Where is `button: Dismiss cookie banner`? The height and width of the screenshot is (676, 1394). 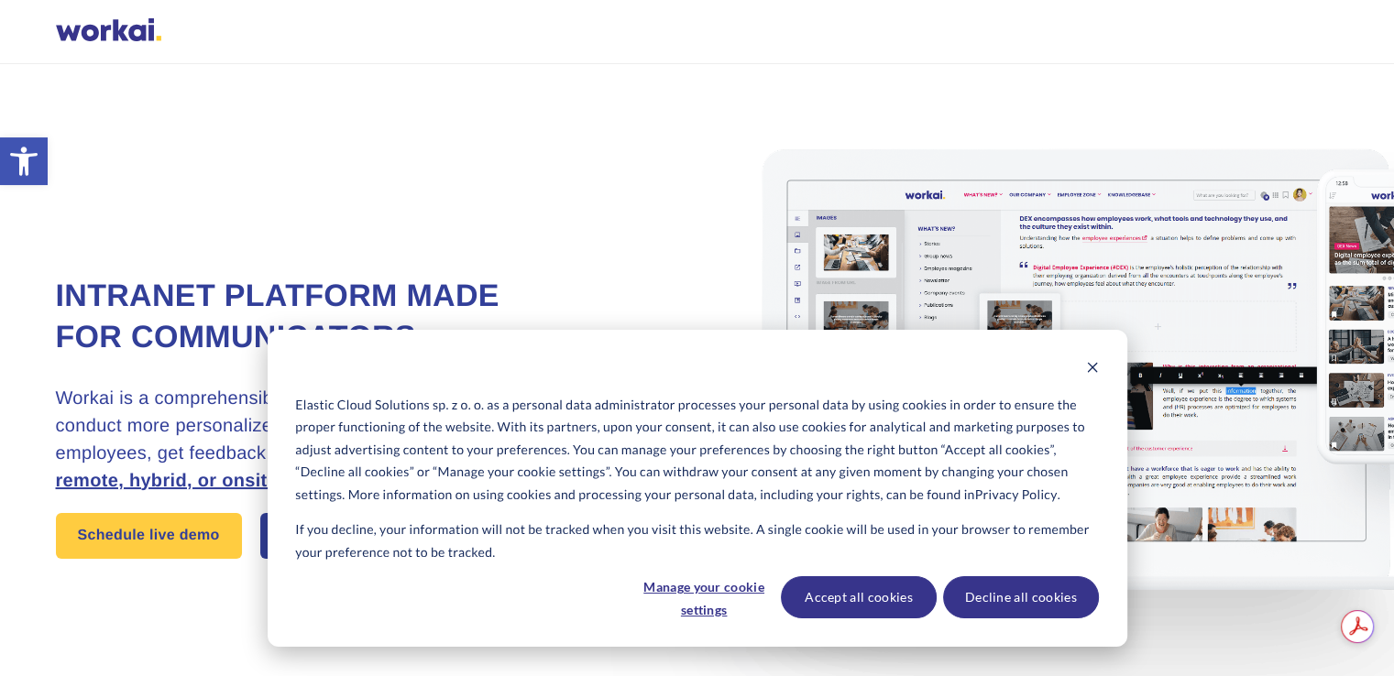
button: Dismiss cookie banner is located at coordinates (1092, 369).